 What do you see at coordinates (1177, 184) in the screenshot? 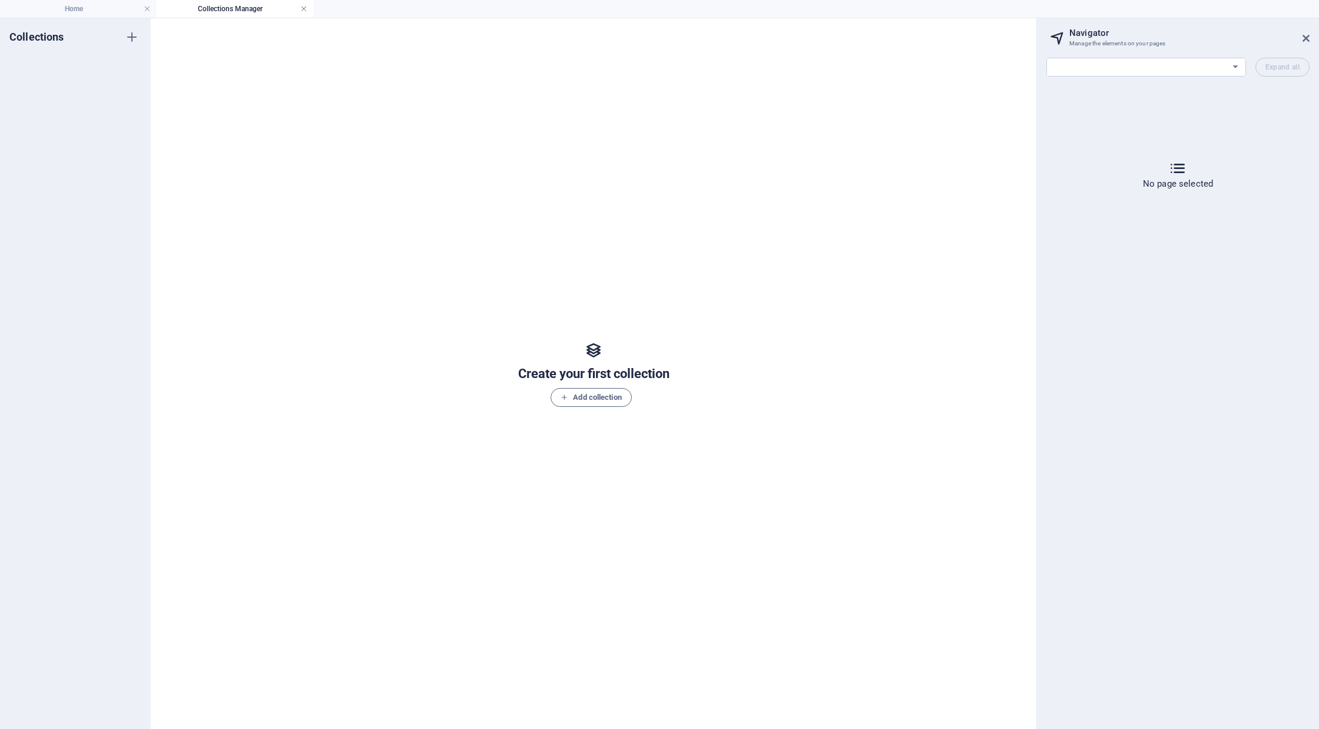
I see `p: No page selected` at bounding box center [1177, 184].